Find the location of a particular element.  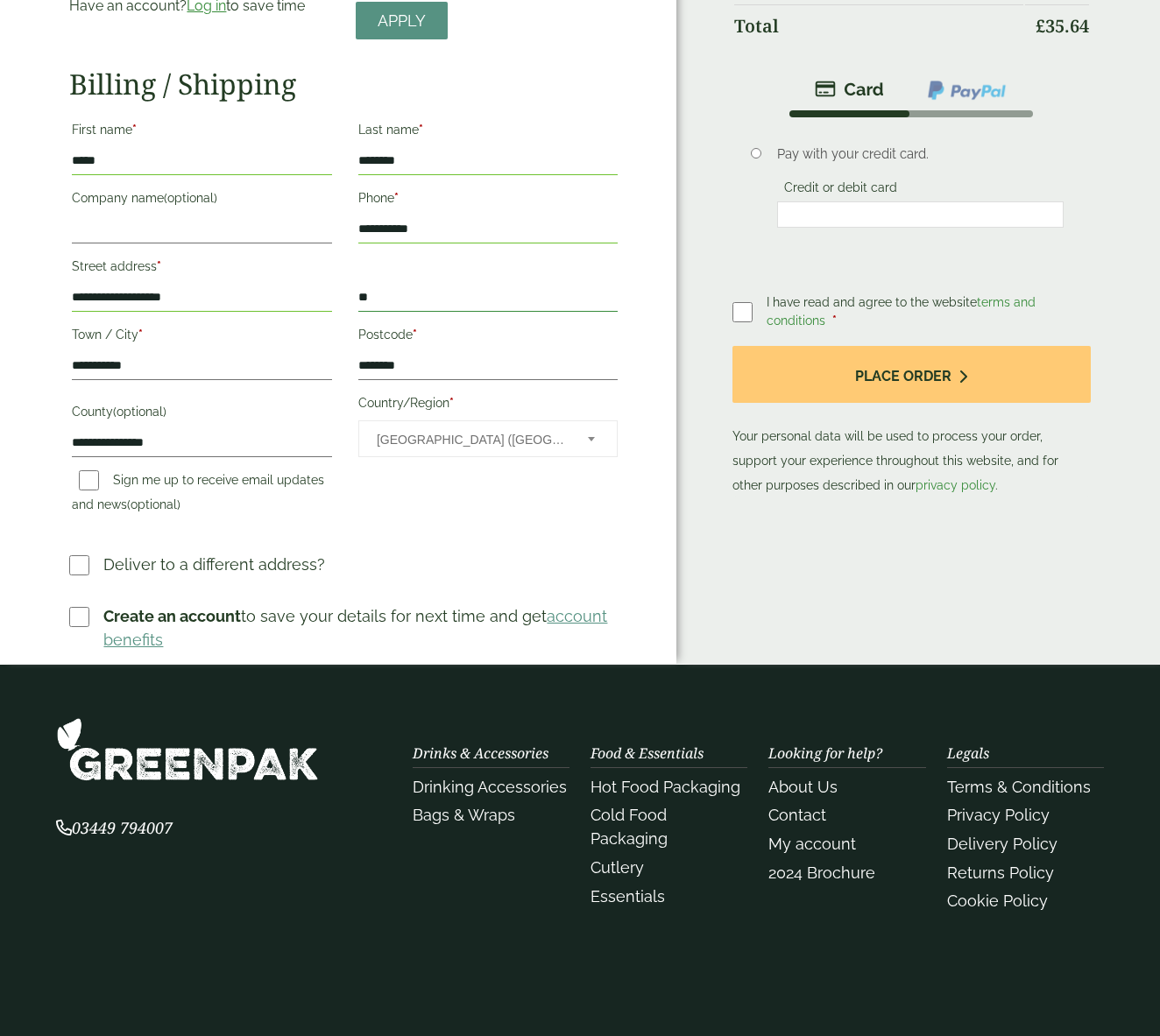

label: Last name is located at coordinates (487, 132).